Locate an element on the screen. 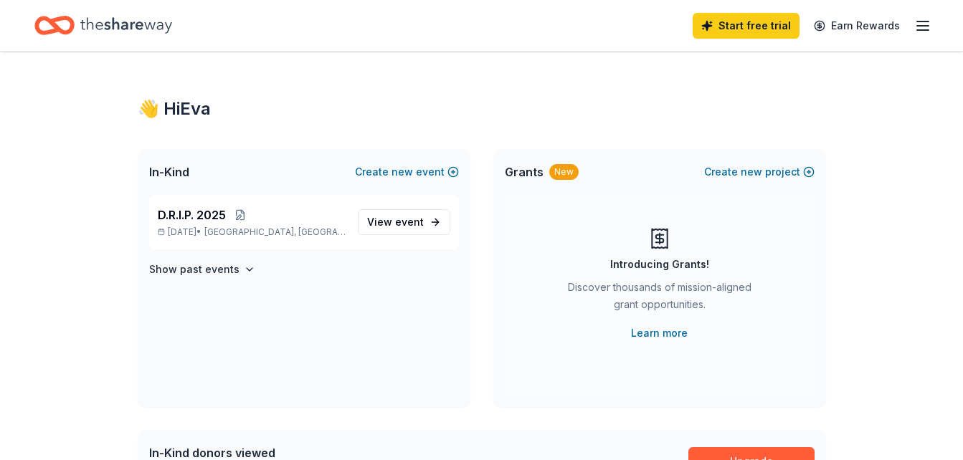 This screenshot has height=460, width=963. span: event is located at coordinates (410, 222).